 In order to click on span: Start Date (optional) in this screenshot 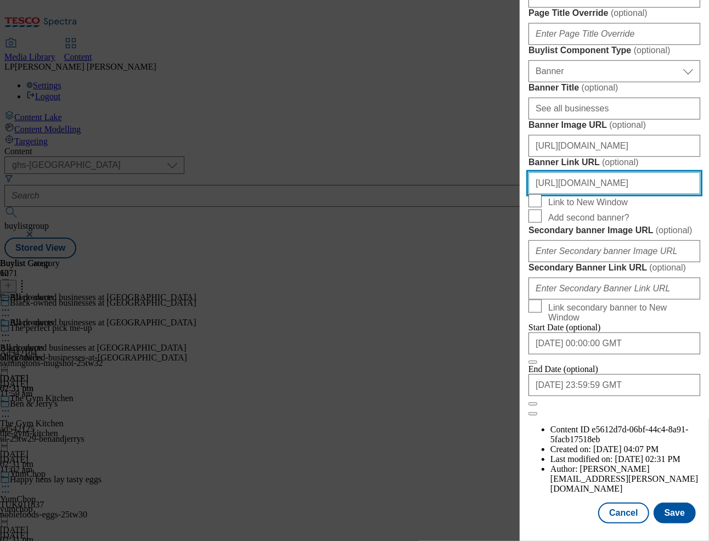, I will do `click(565, 327)`.